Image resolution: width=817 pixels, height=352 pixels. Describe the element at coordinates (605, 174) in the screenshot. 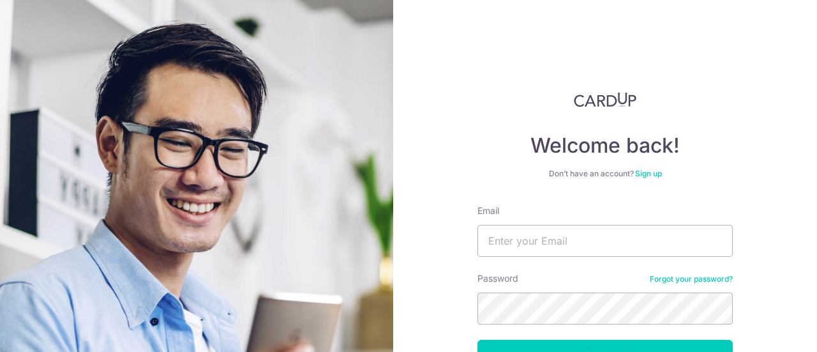

I see `div: Don’t have an account?` at that location.